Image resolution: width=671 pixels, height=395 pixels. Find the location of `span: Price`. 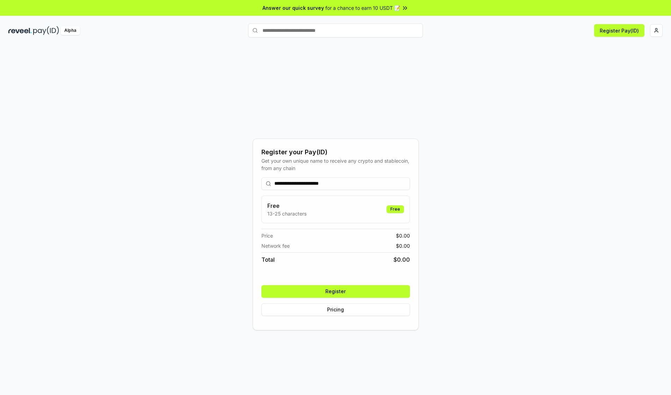

span: Price is located at coordinates (267, 235).